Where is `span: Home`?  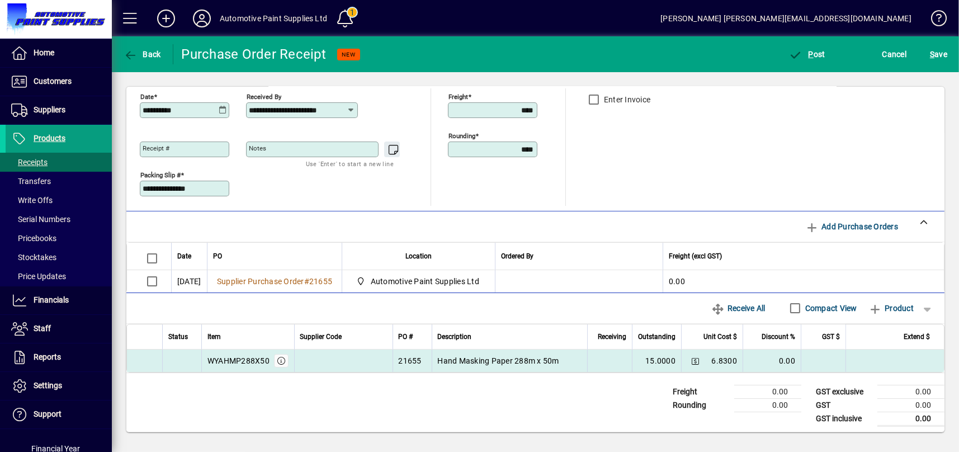
span: Home is located at coordinates (44, 53).